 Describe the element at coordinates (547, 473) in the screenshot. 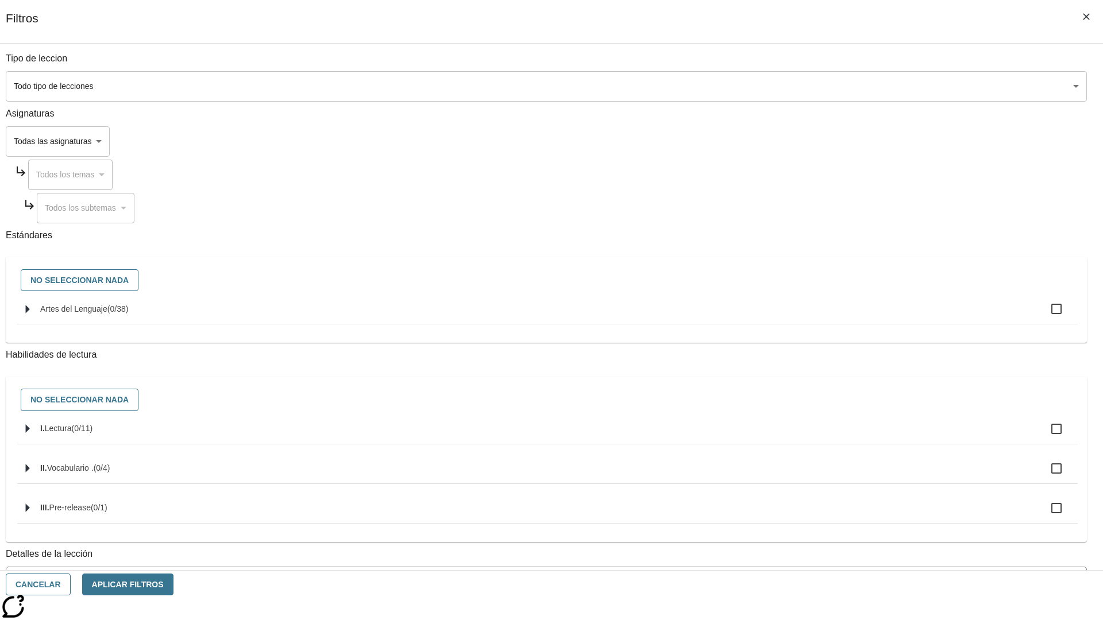

I see `ul: Seleccione habilidades` at that location.